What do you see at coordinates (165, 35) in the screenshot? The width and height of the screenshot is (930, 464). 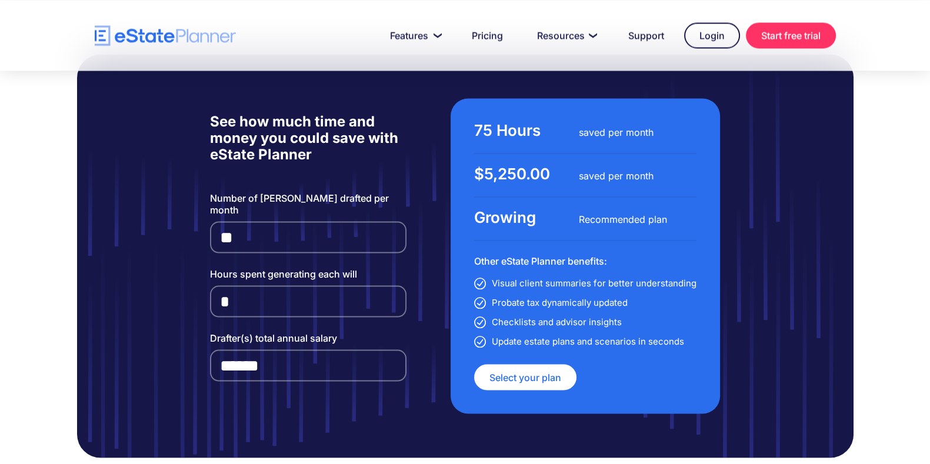 I see `a: home` at bounding box center [165, 35].